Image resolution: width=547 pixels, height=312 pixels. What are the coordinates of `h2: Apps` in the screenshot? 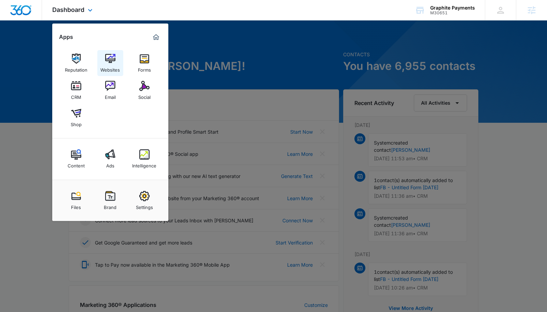 It's located at (66, 37).